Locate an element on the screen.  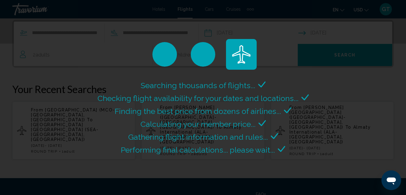
span: Searching thousands of flights... is located at coordinates (198, 85).